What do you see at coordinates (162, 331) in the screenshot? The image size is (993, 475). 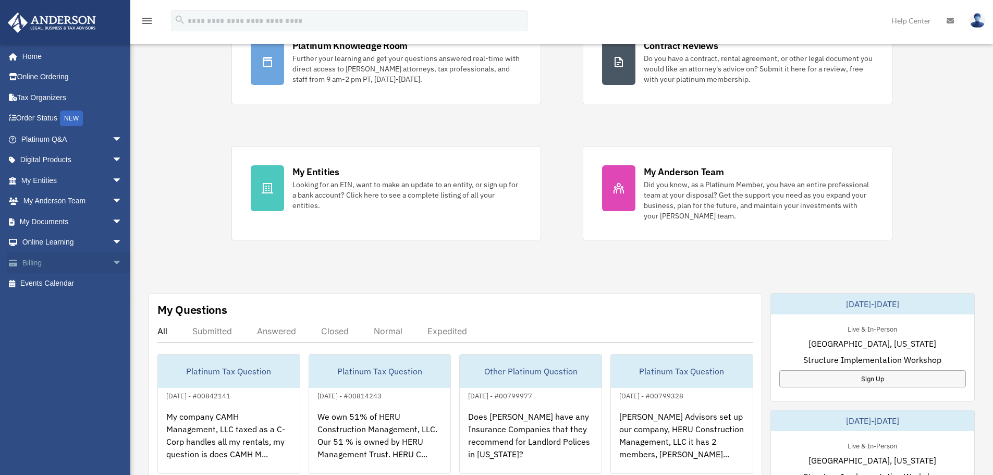 I see `div: All` at bounding box center [162, 331].